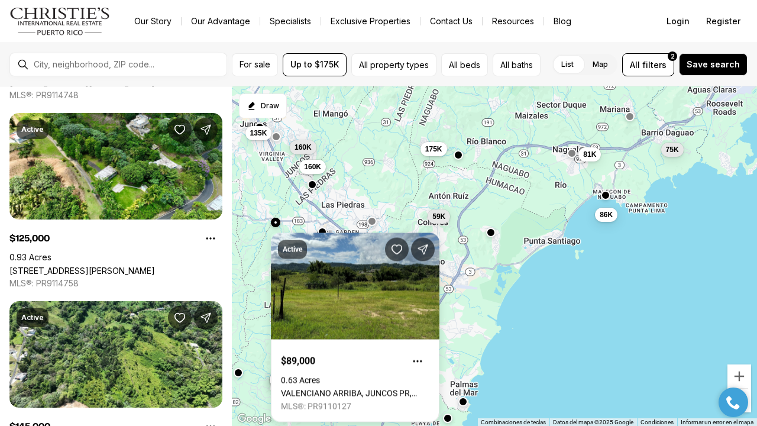 This screenshot has height=426, width=757. I want to click on span: Up to $175K, so click(315, 64).